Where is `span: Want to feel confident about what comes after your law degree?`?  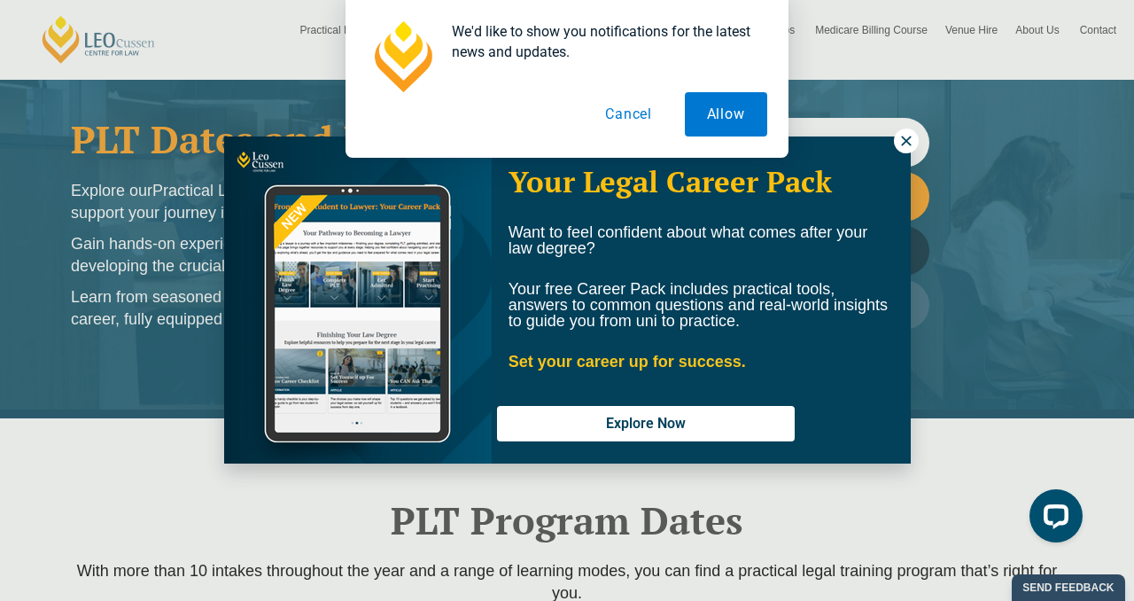
span: Want to feel confident about what comes after your law degree? is located at coordinates (688, 240).